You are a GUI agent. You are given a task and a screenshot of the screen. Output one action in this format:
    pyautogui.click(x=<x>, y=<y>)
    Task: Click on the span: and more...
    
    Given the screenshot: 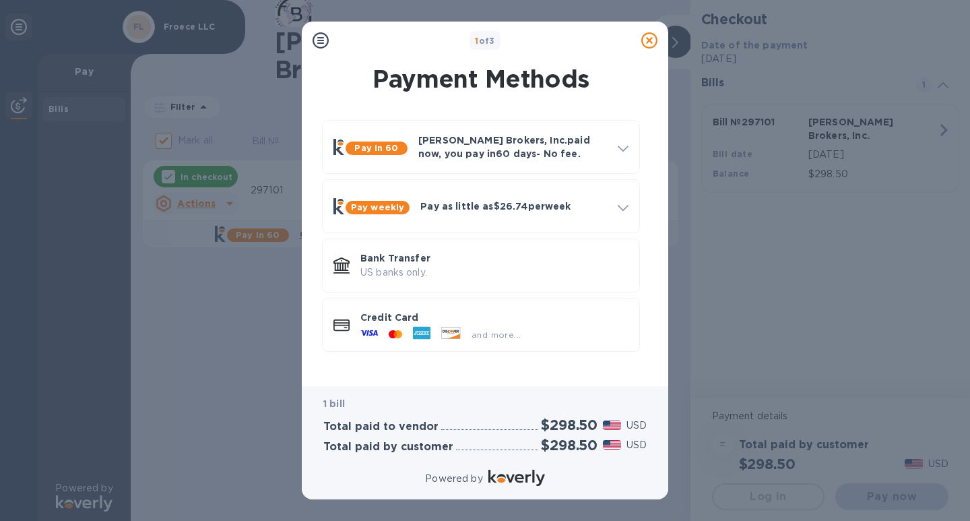 What is the action you would take?
    pyautogui.click(x=496, y=334)
    